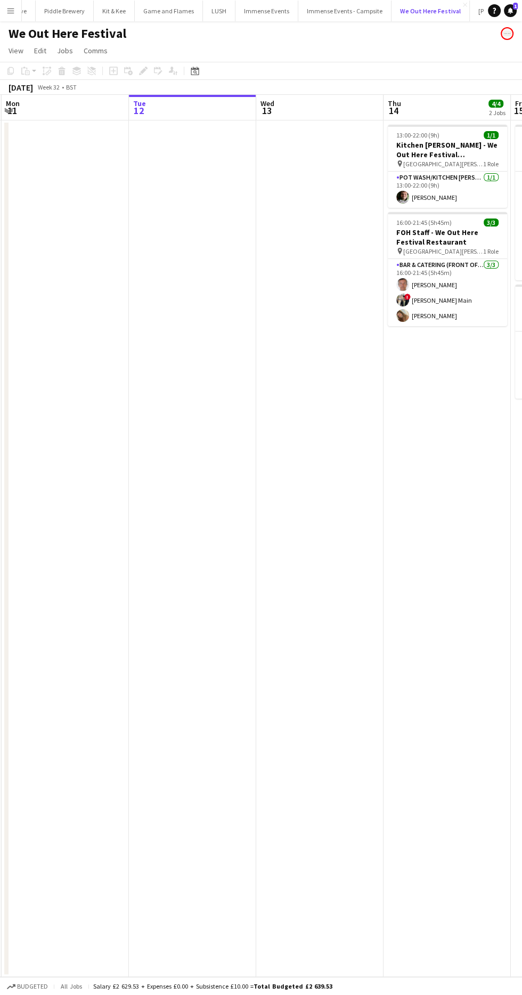 The width and height of the screenshot is (522, 995). I want to click on button: We Out Here Festival, so click(430, 11).